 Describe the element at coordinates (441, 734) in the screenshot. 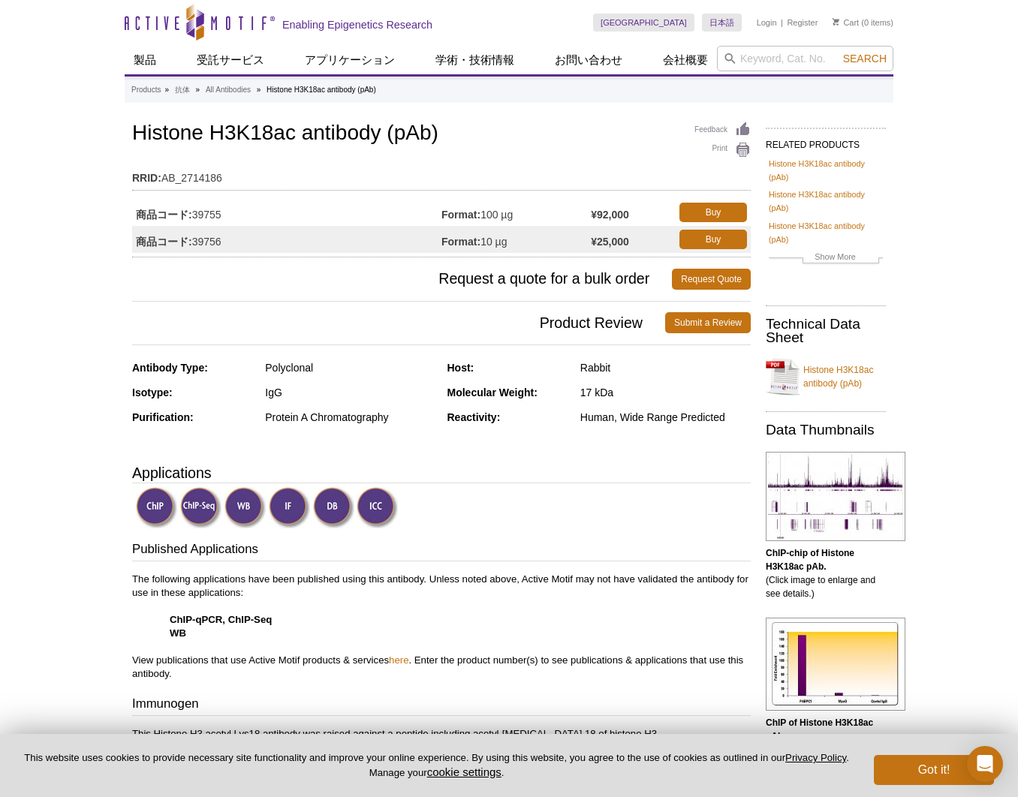

I see `p: This Histone H3 acetyl Lys18 antibody was raised against a peptide including acetyl-[MEDICAL_DATA...` at that location.